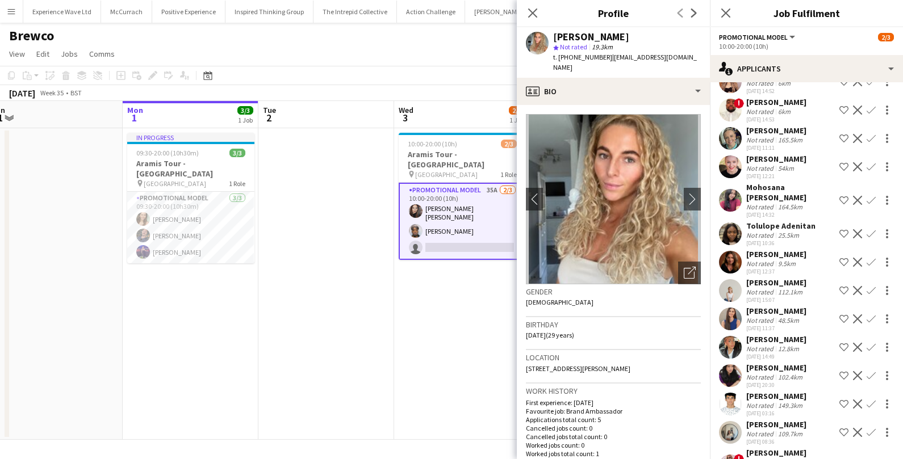 This screenshot has height=459, width=903. Describe the element at coordinates (788, 235) in the screenshot. I see `div: 25.5km` at that location.